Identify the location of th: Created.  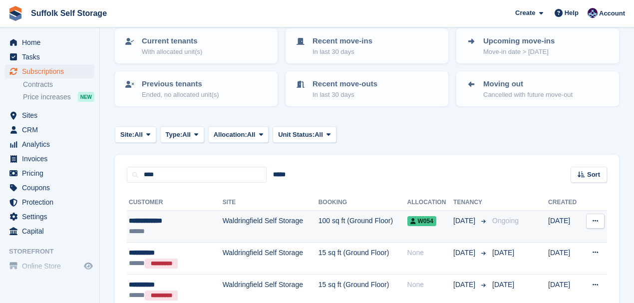
(565, 203).